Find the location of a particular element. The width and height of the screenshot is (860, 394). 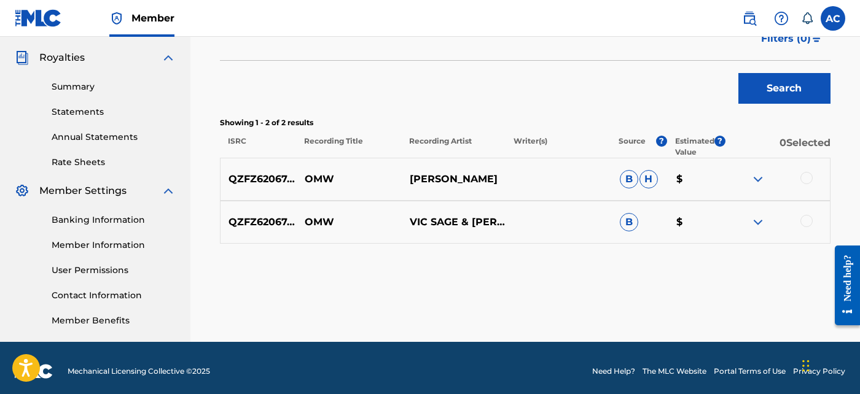

img: filter is located at coordinates (816, 39).